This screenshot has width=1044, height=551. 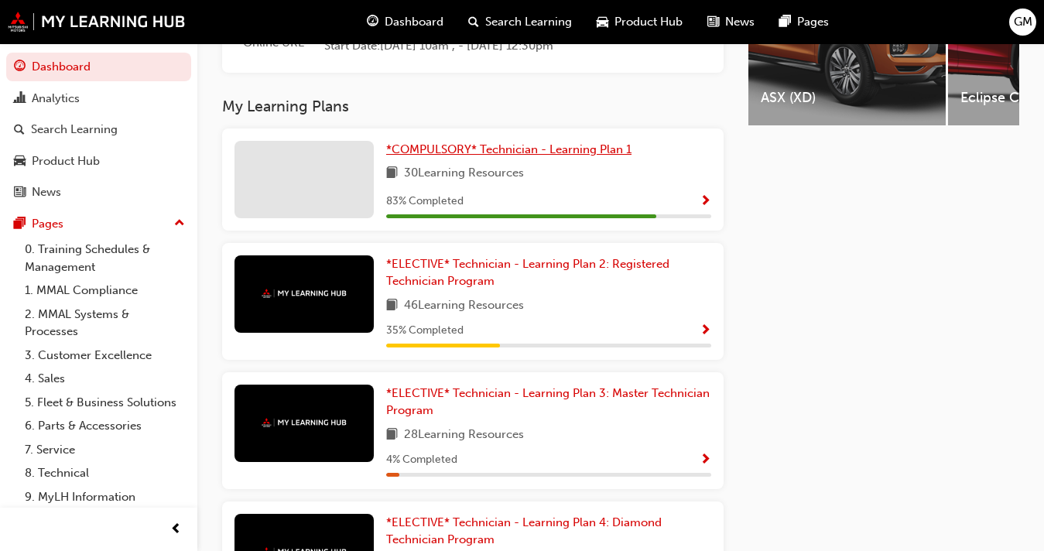 What do you see at coordinates (740, 22) in the screenshot?
I see `span: News` at bounding box center [740, 22].